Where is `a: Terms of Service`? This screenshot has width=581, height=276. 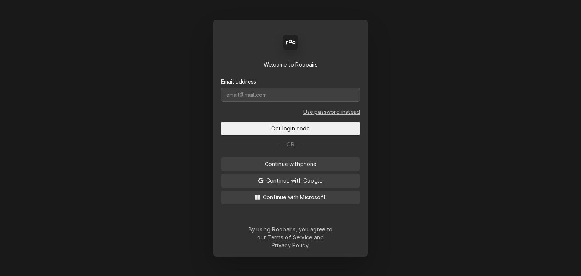 a: Terms of Service is located at coordinates (290, 237).